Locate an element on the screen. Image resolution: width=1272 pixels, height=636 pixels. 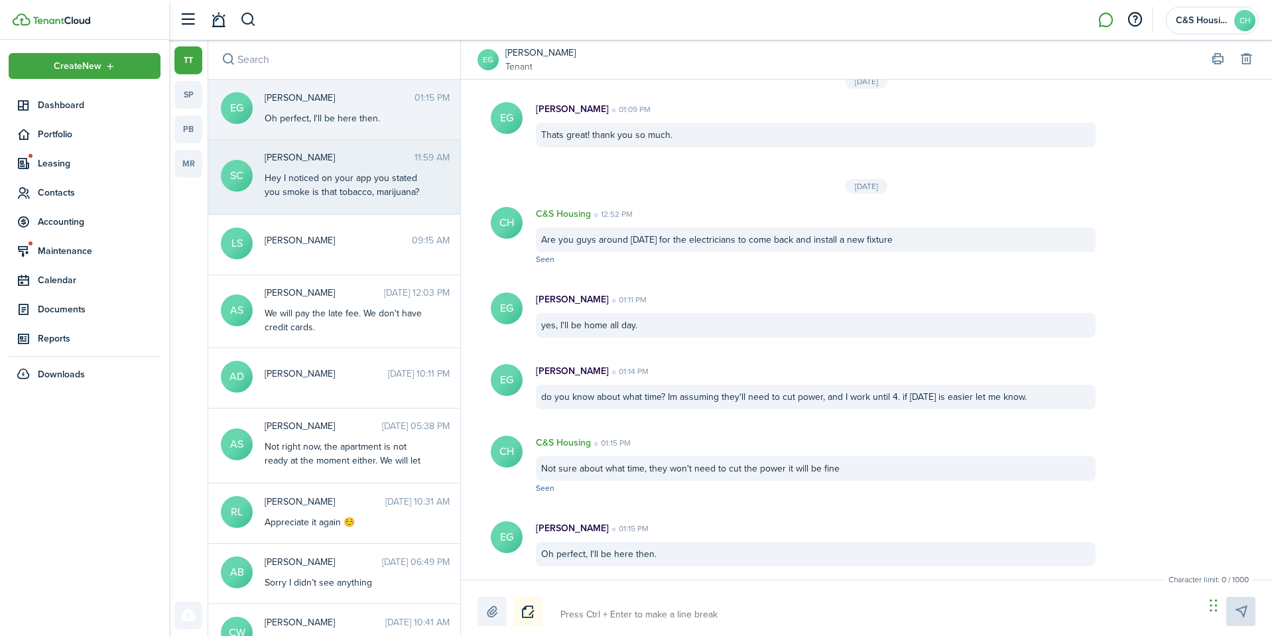
avatar-text: AB is located at coordinates (237, 572).